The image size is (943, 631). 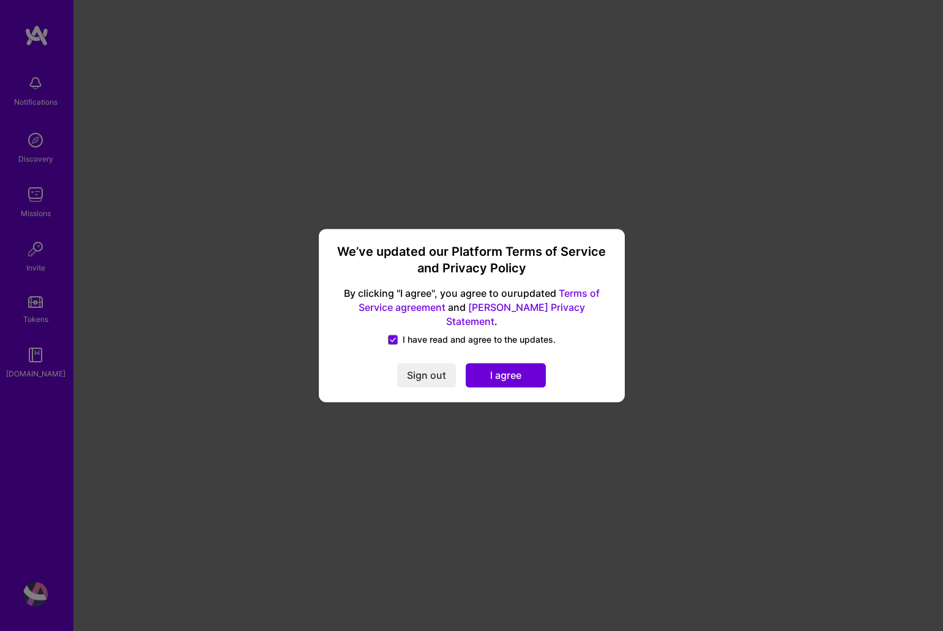 What do you see at coordinates (472, 308) in the screenshot?
I see `span: By clicking "I agree", you agree to our updated and .` at bounding box center [472, 308].